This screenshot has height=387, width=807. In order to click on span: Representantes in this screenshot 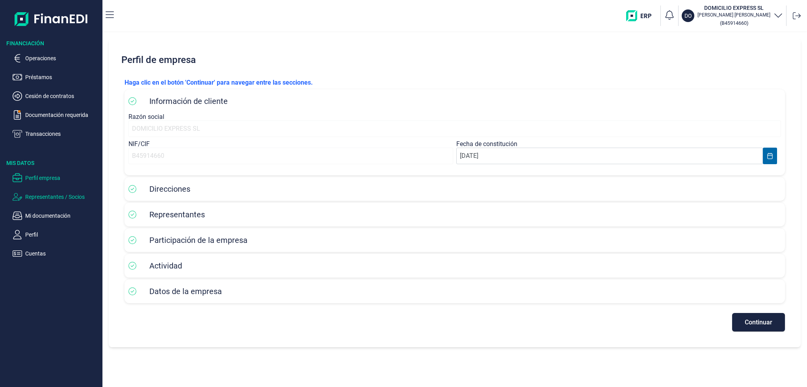, I will do `click(177, 215)`.